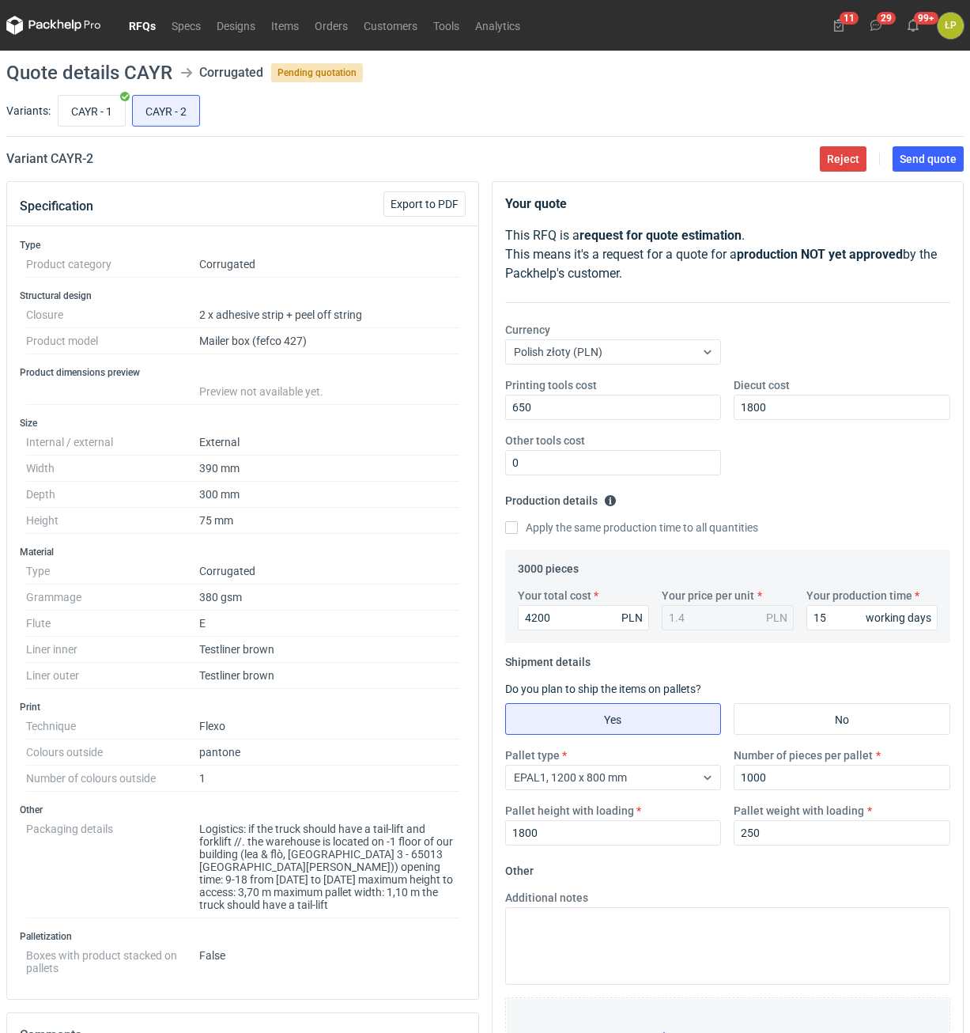  What do you see at coordinates (112, 726) in the screenshot?
I see `dt: Technique` at bounding box center [112, 726].